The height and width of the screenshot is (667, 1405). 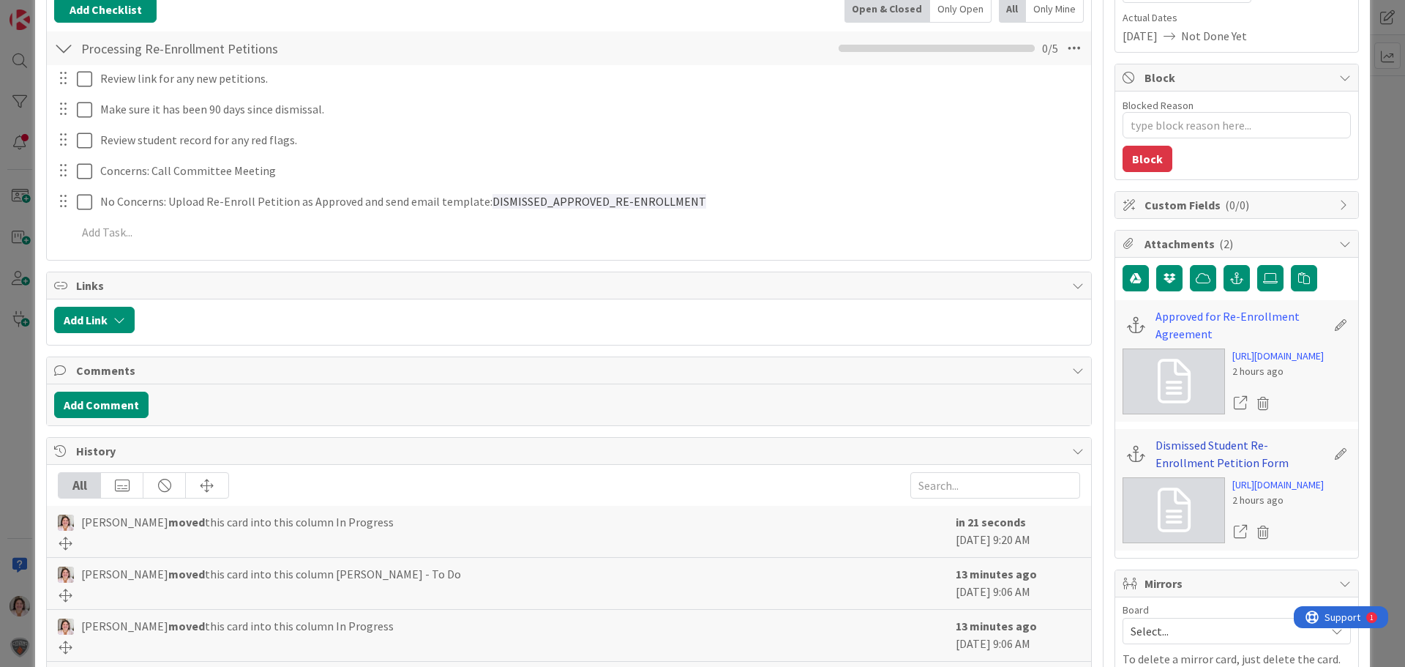 What do you see at coordinates (48, 11) in the screenshot?
I see `span: Support` at bounding box center [48, 11].